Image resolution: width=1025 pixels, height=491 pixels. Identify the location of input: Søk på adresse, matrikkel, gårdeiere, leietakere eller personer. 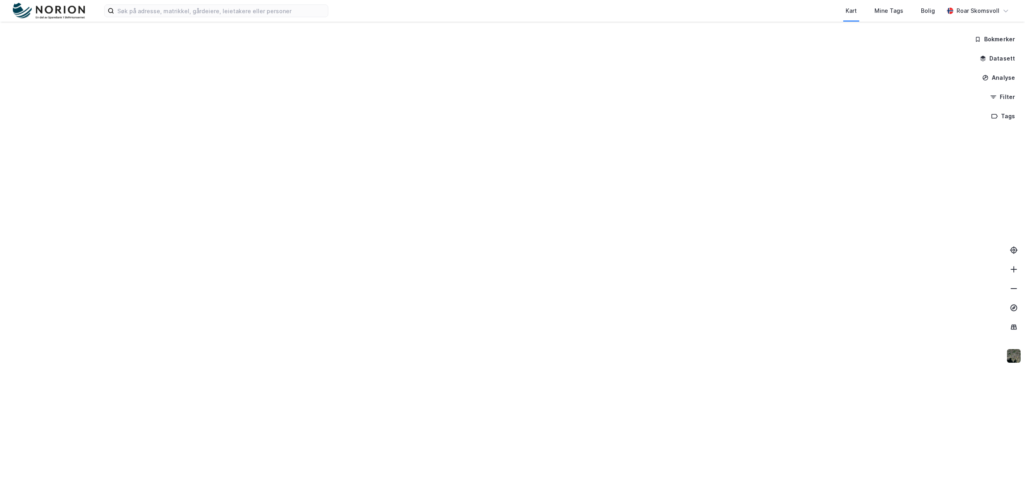
(221, 11).